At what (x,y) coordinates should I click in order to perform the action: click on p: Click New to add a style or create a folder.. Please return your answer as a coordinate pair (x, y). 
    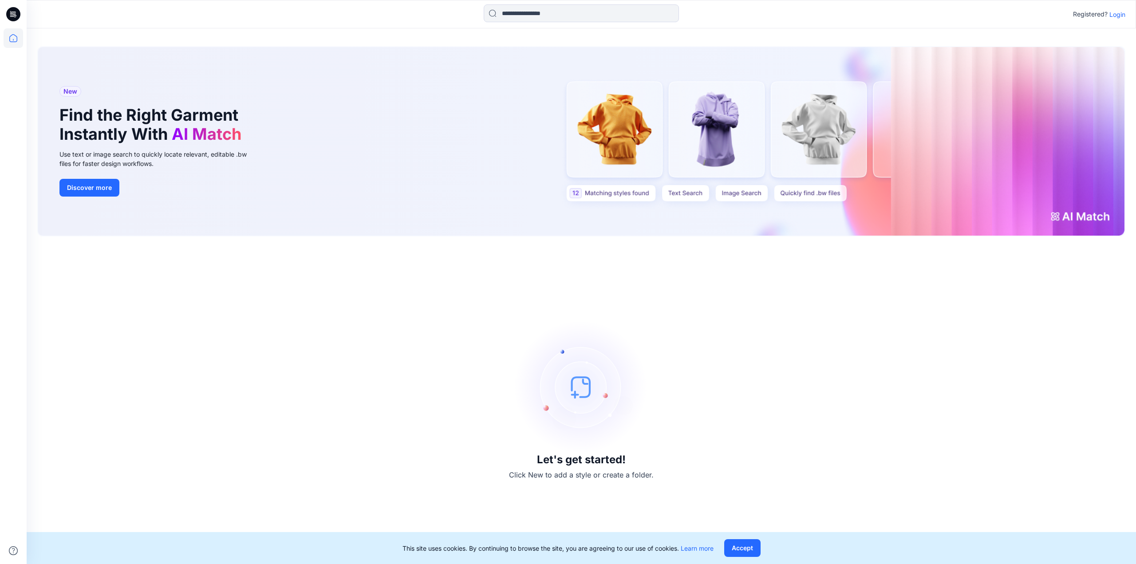
    Looking at the image, I should click on (581, 475).